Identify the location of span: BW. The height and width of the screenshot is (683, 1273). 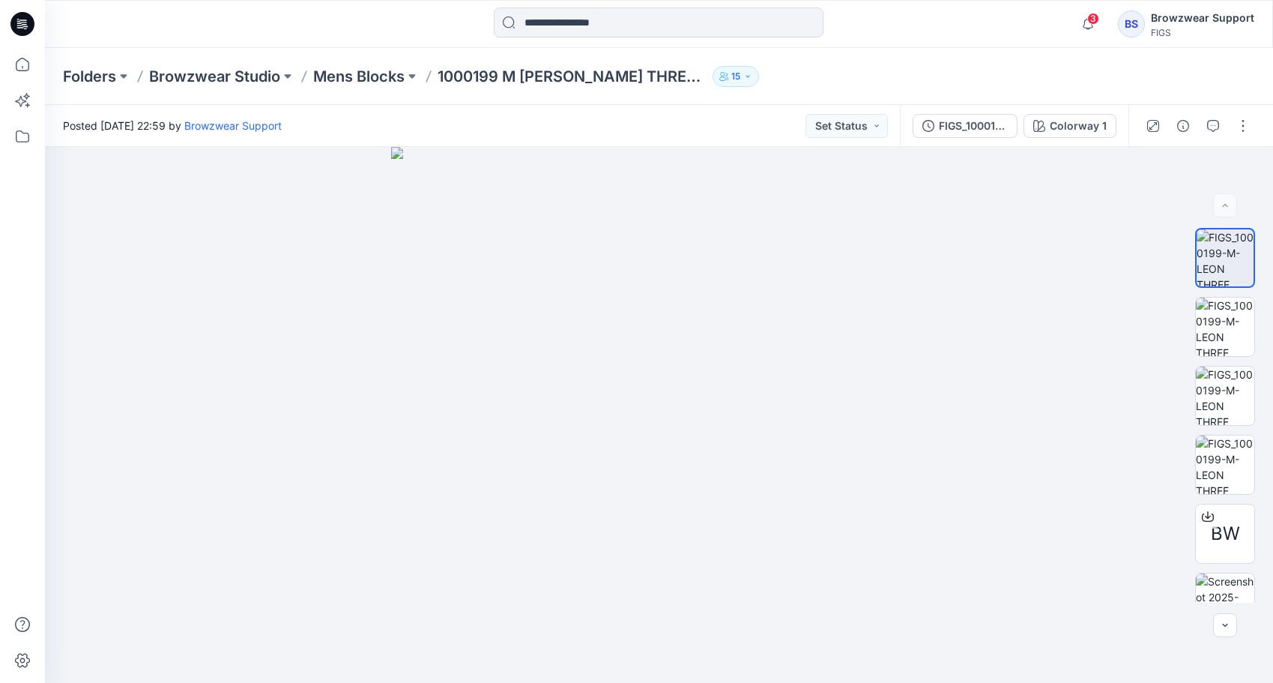
(1225, 534).